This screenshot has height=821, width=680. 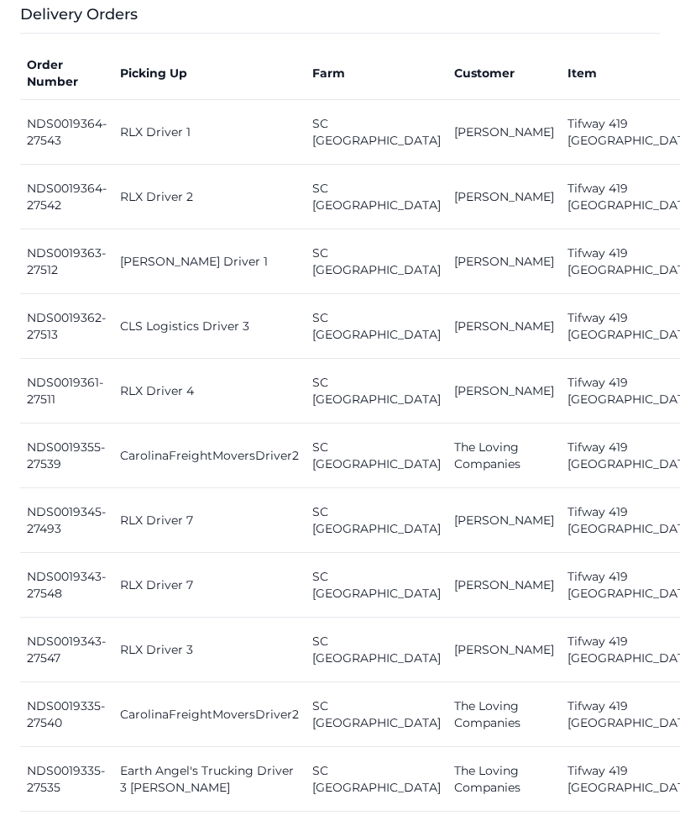 What do you see at coordinates (340, 18) in the screenshot?
I see `h3: Delivery Orders` at bounding box center [340, 18].